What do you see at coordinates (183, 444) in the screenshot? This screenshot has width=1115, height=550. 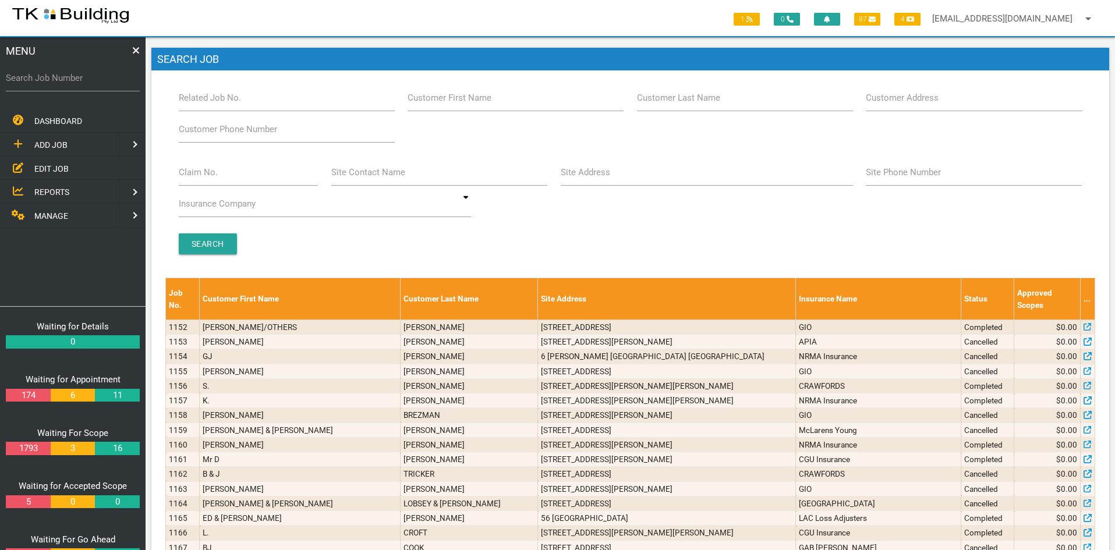 I see `td: 1160` at bounding box center [183, 444].